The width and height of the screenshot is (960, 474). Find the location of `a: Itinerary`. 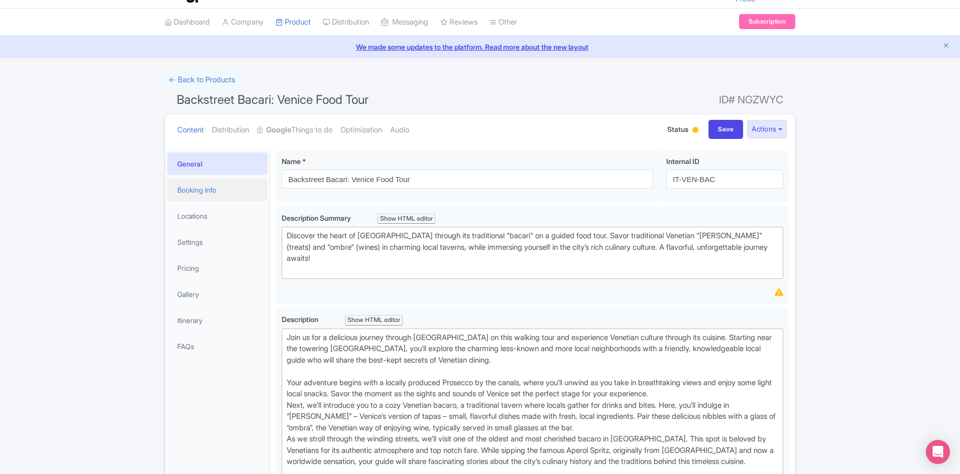

a: Itinerary is located at coordinates (217, 320).